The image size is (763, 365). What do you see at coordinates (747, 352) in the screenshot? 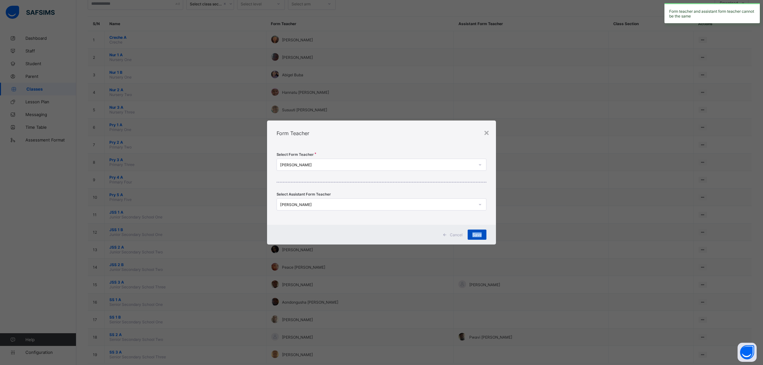
I see `button: Open asap` at bounding box center [747, 352].